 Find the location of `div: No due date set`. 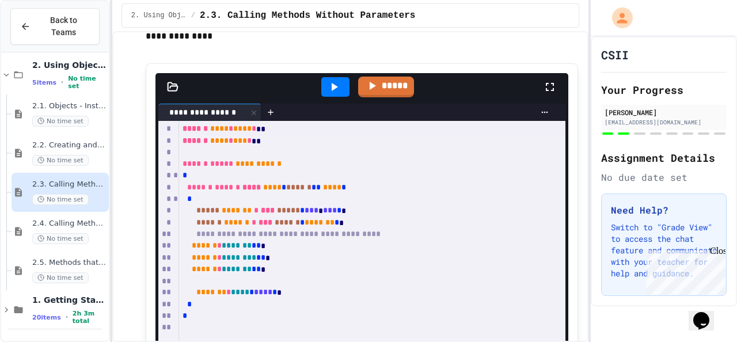

div: No due date set is located at coordinates (664, 177).